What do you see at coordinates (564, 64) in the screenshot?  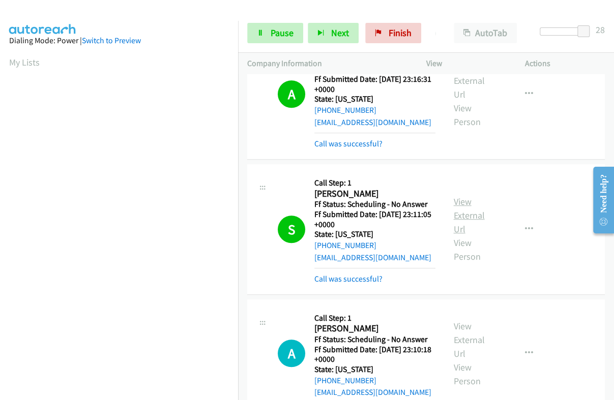 I see `p: Actions` at bounding box center [564, 64].